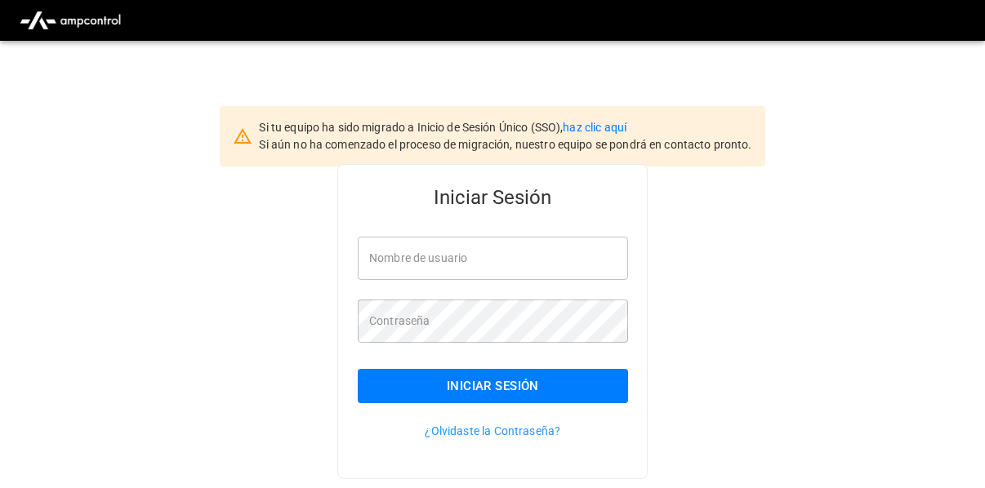 The width and height of the screenshot is (985, 488). Describe the element at coordinates (70, 20) in the screenshot. I see `img: ampcontrol.io logo` at that location.